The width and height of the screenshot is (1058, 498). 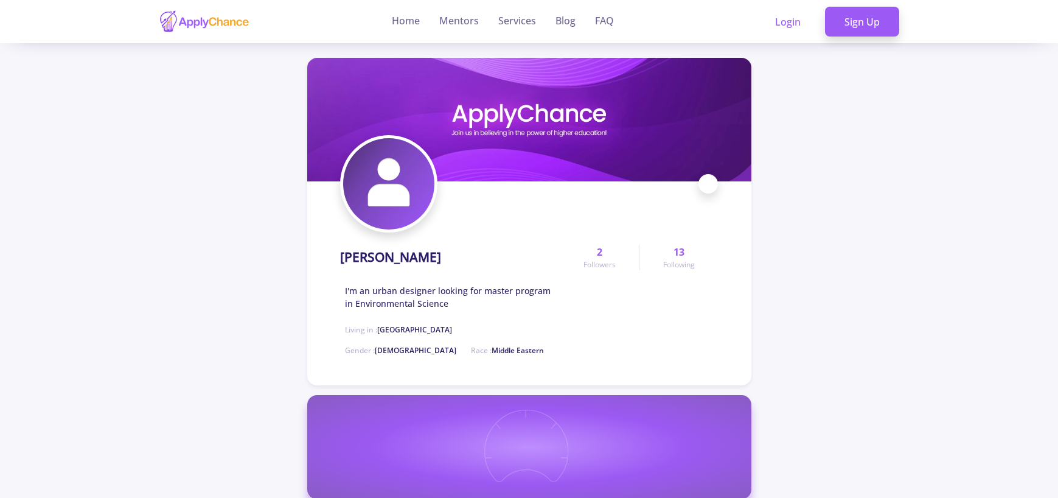 What do you see at coordinates (400, 350) in the screenshot?
I see `span: Gender :` at bounding box center [400, 350].